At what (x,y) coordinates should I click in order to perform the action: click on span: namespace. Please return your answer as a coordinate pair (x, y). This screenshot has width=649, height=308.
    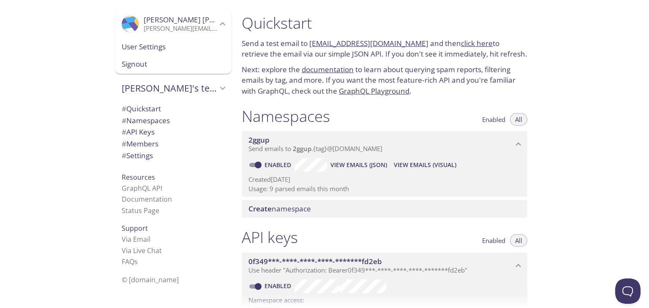
    Looking at the image, I should click on (280, 209).